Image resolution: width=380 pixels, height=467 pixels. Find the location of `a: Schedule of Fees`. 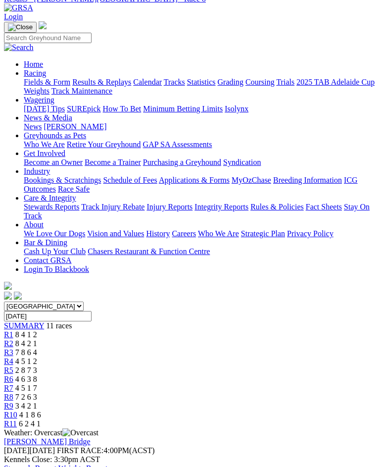

a: Schedule of Fees is located at coordinates (130, 180).